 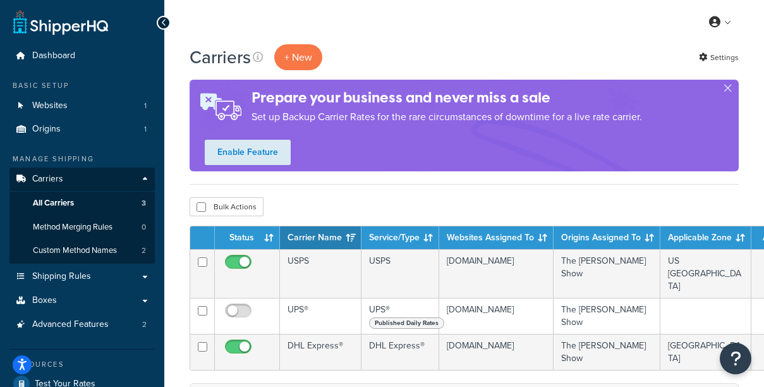 What do you see at coordinates (706, 238) in the screenshot?
I see `th: Applicable Zone: activate to sort column ascending` at bounding box center [706, 238].